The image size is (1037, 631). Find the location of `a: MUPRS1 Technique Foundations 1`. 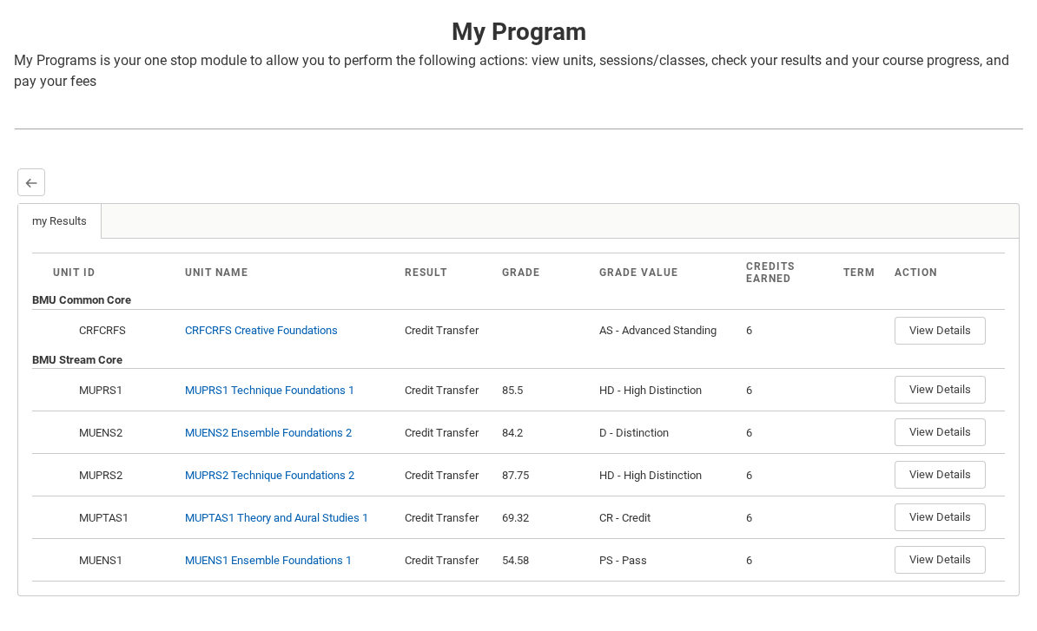

a: MUPRS1 Technique Foundations 1 is located at coordinates (269, 390).